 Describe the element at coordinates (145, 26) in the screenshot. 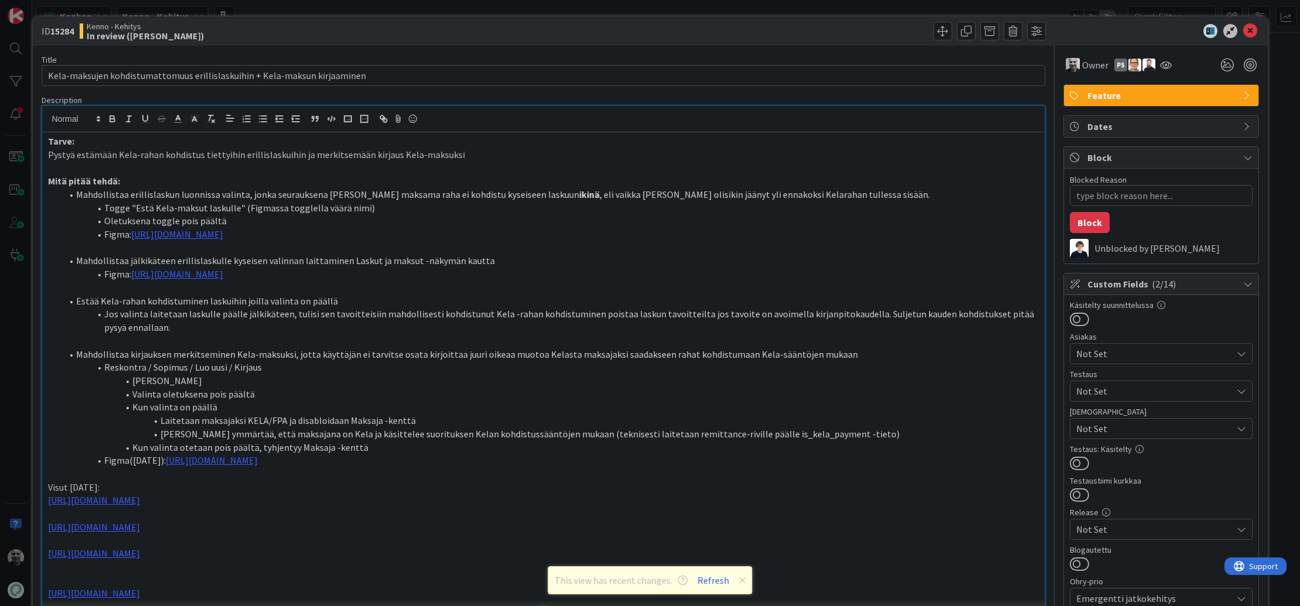

I see `span: Kenno - Kehitys` at that location.